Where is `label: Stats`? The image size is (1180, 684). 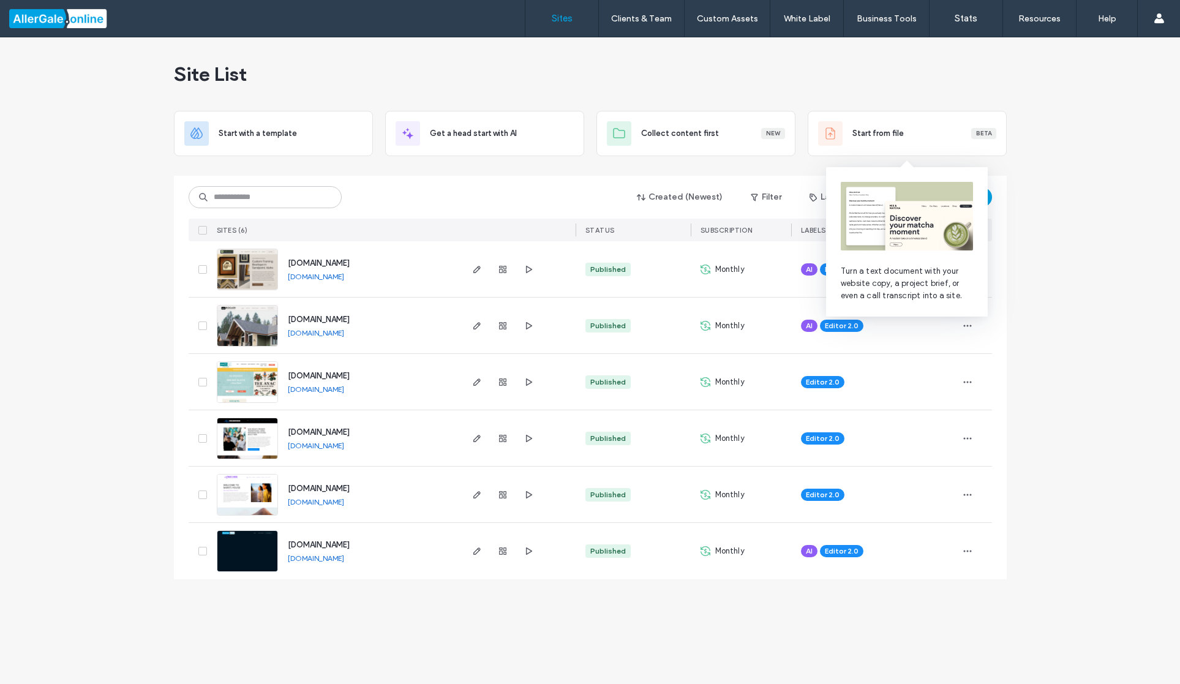
label: Stats is located at coordinates (966, 18).